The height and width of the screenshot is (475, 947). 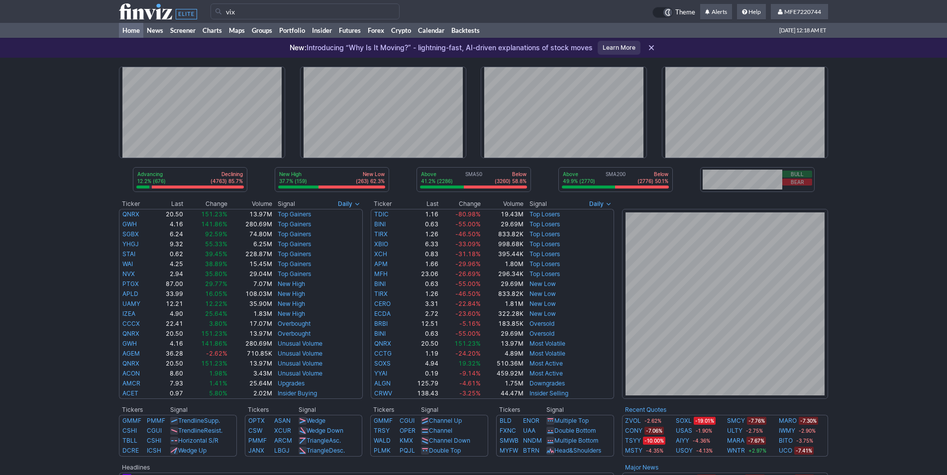 I want to click on p: New Low, so click(x=370, y=174).